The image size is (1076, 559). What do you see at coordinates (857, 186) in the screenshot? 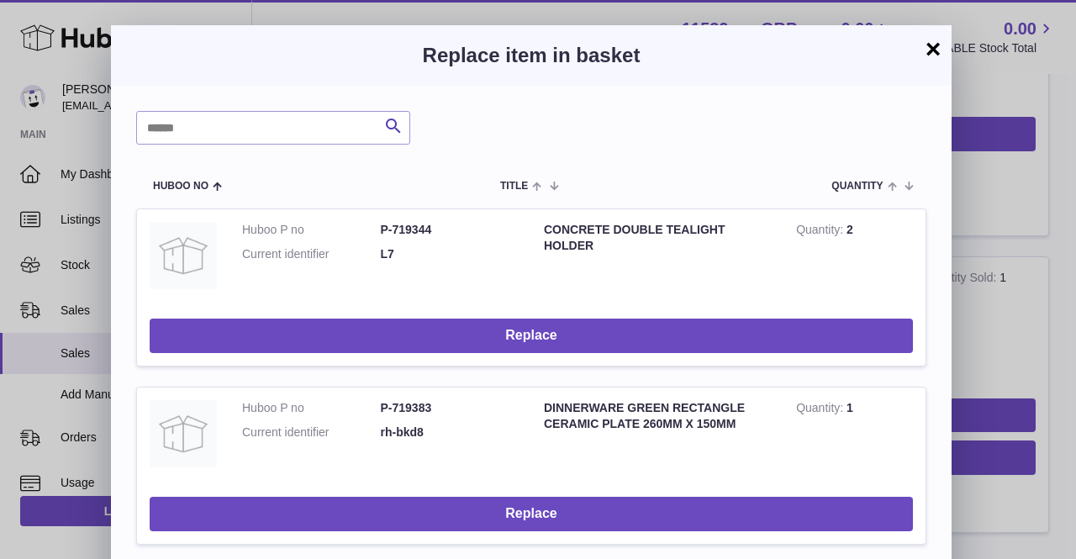
I see `span: Quantity` at bounding box center [857, 186].